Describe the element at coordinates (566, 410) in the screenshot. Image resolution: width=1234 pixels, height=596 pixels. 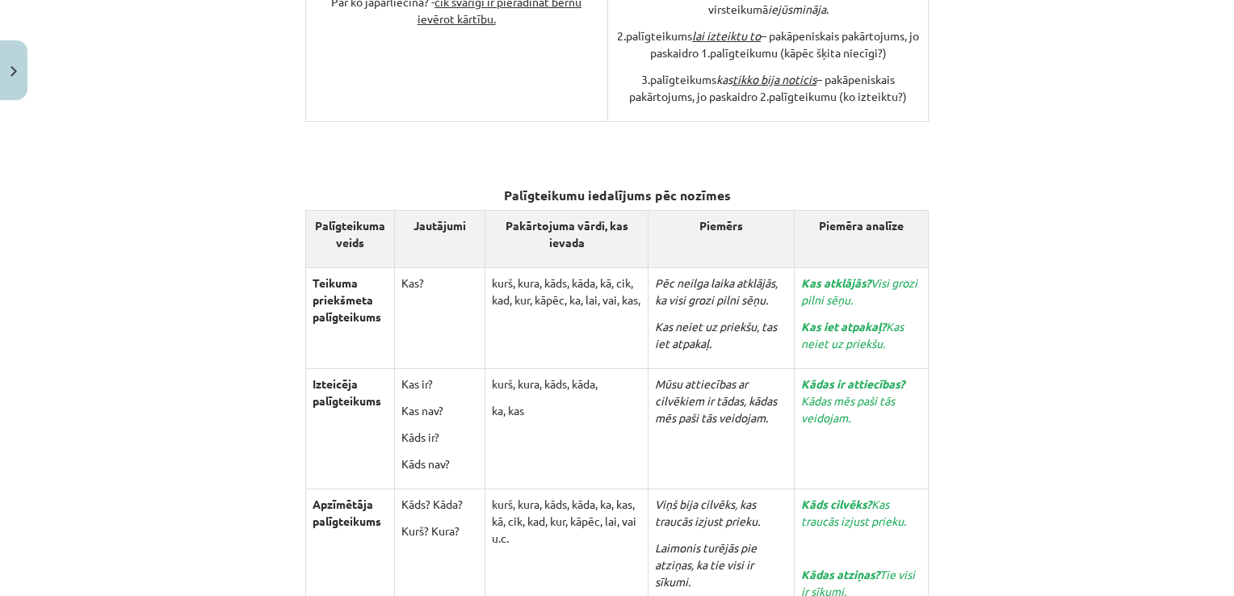
I see `p: ka, kas` at that location.